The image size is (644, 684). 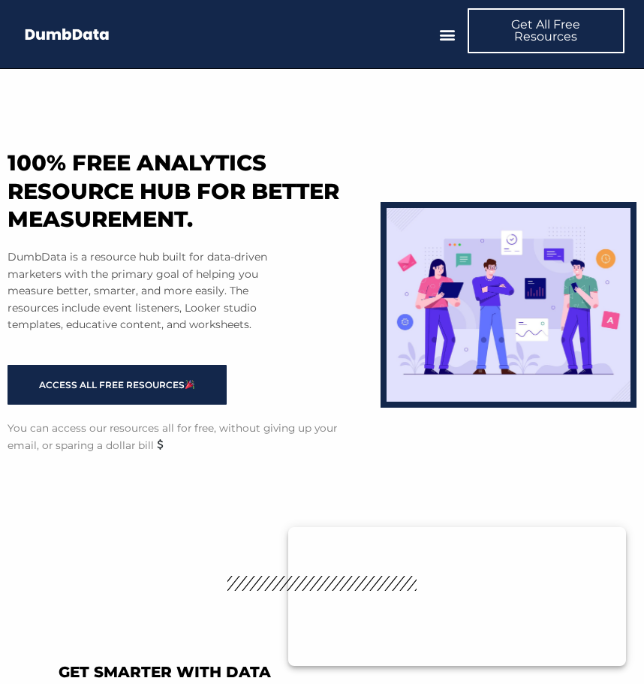 I want to click on span: Get All Free Resources, so click(x=546, y=31).